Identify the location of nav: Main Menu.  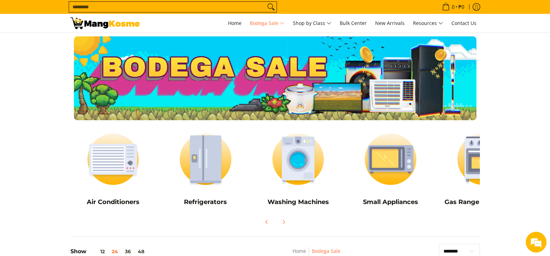
(313, 23).